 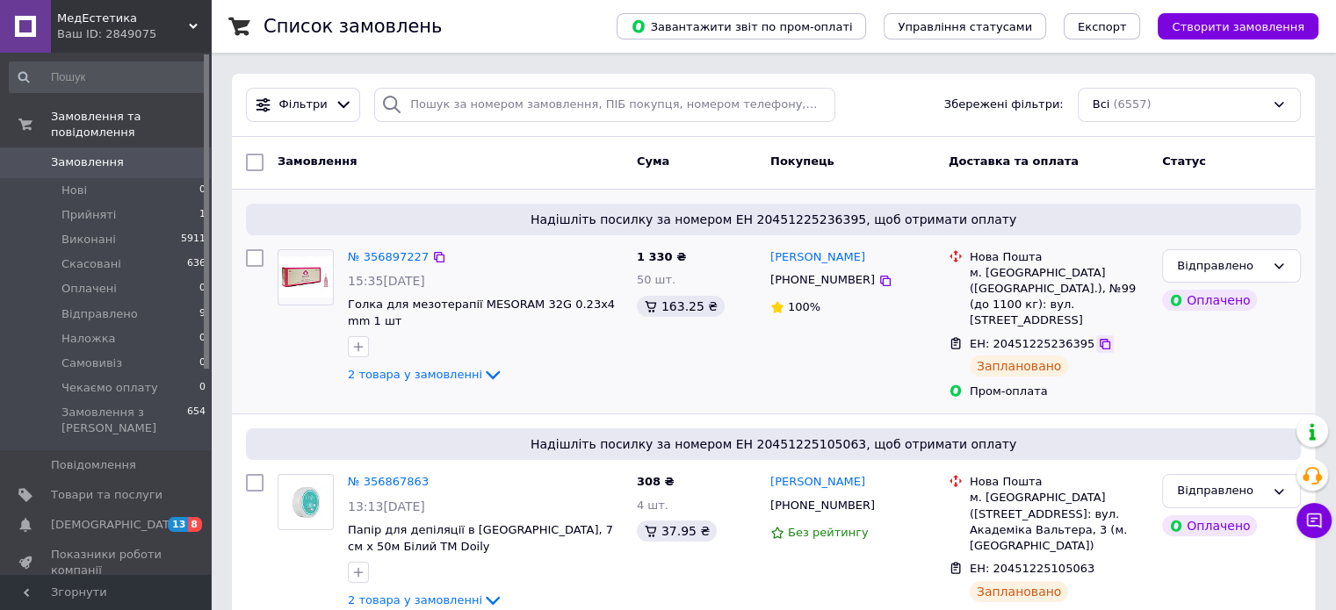 I want to click on span: Нові, so click(x=74, y=191).